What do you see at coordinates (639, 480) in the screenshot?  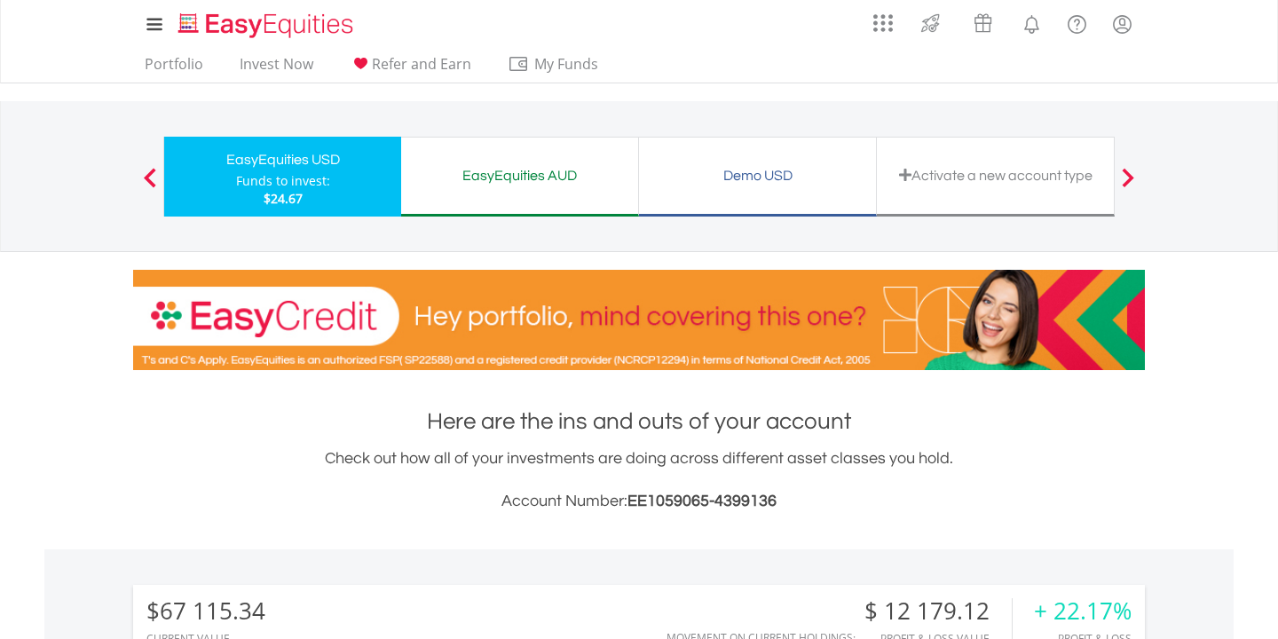 I see `div: Check out how all of your investments are doing across different asset classes you hold.` at bounding box center [639, 480].